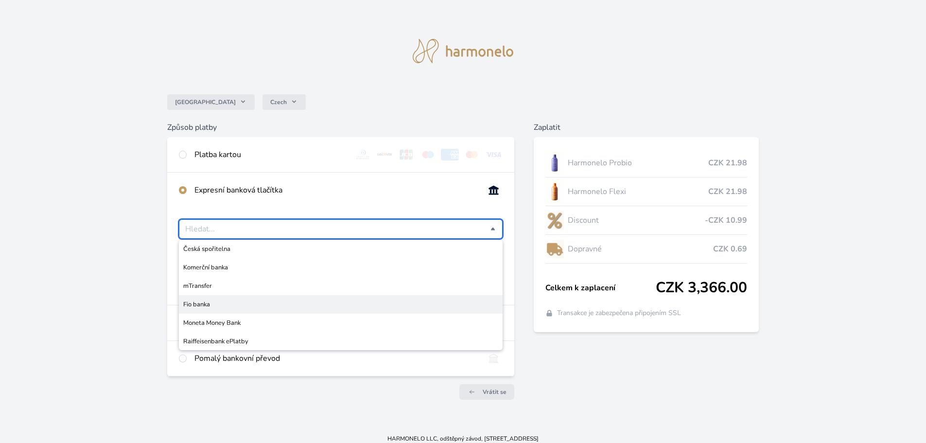  What do you see at coordinates (555, 220) in the screenshot?
I see `img: discount-lo.png` at bounding box center [555, 220].